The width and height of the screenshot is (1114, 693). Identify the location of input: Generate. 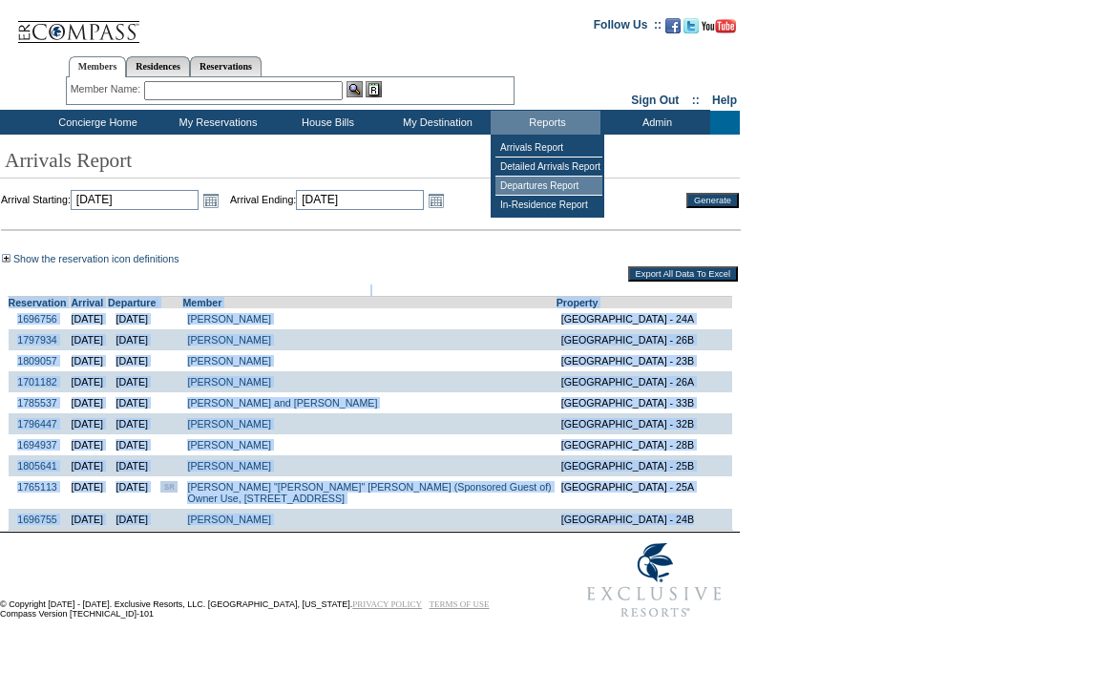
(712, 200).